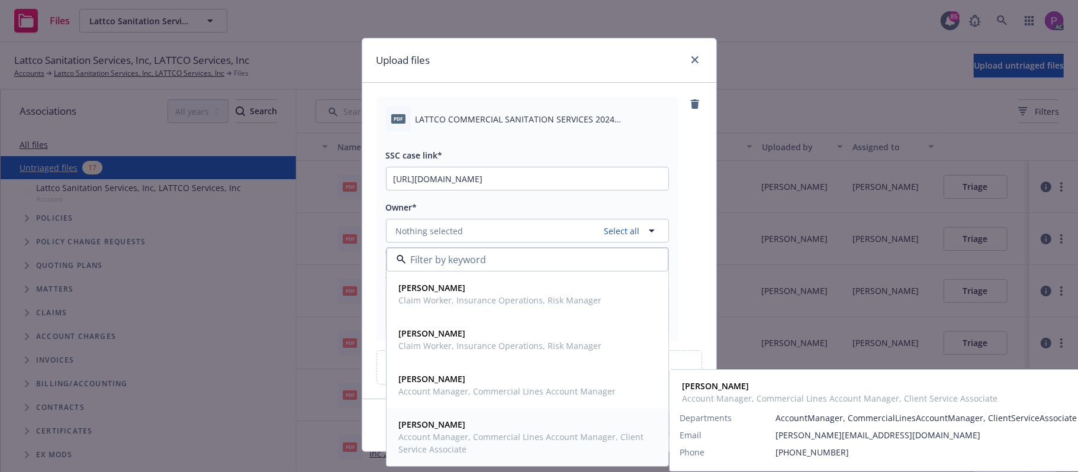 This screenshot has height=472, width=1078. What do you see at coordinates (695, 60) in the screenshot?
I see `a: close` at bounding box center [695, 60].